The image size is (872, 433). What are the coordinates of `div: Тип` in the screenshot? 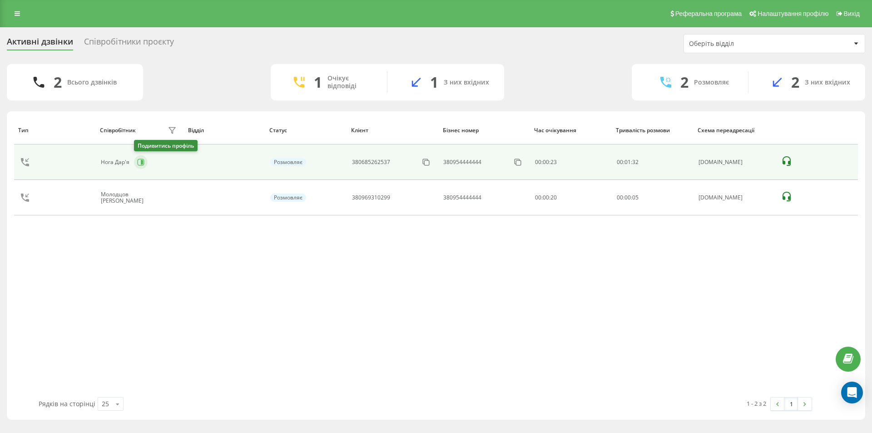 It's located at (54, 130).